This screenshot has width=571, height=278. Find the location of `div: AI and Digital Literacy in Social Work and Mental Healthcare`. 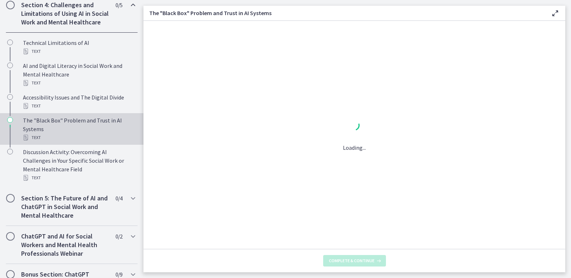

div: AI and Digital Literacy in Social Work and Mental Healthcare is located at coordinates (79, 74).